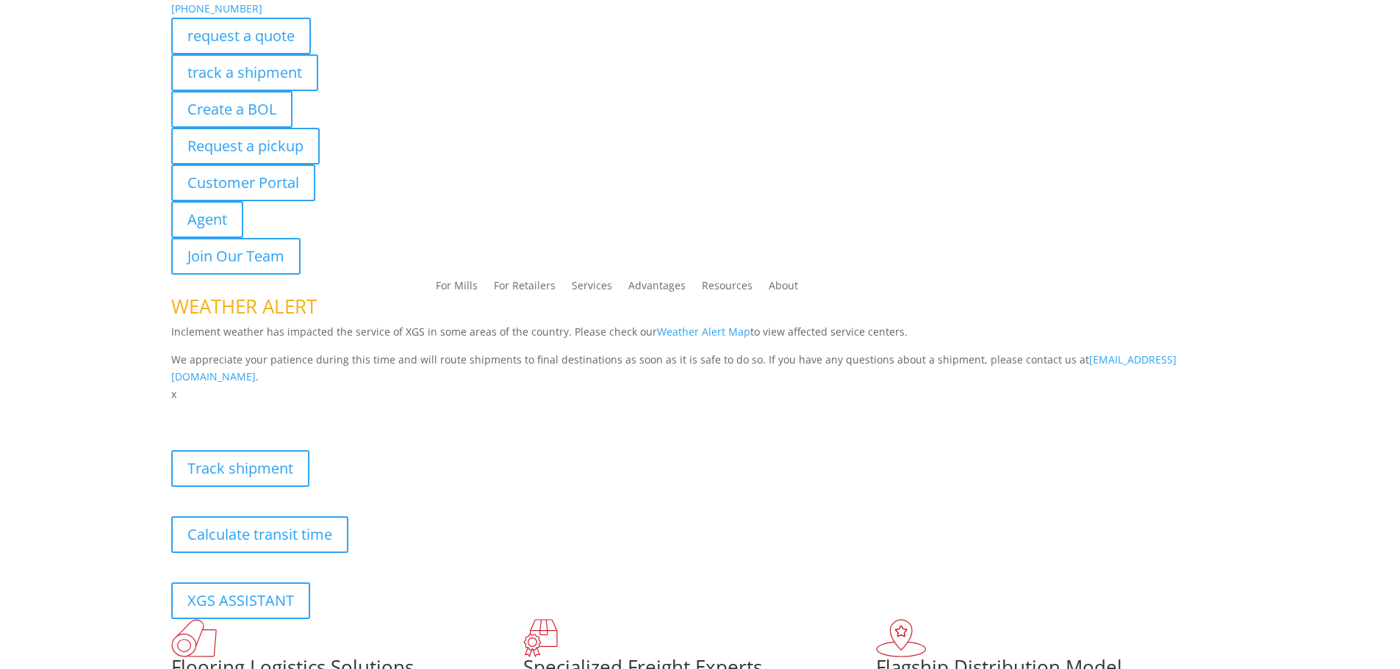 The image size is (1400, 669). What do you see at coordinates (259, 535) in the screenshot?
I see `a: Calculate transit time` at bounding box center [259, 535].